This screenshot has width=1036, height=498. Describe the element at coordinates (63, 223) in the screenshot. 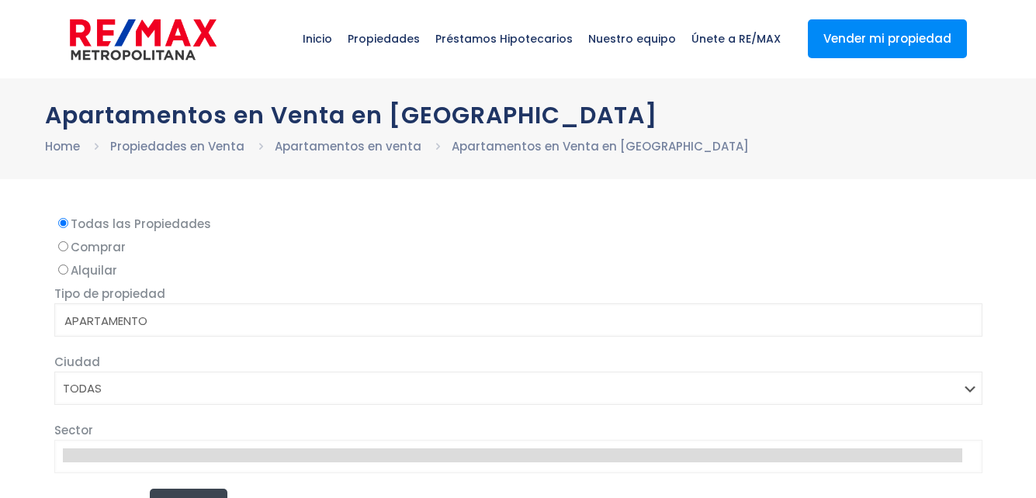

I see `input: Todas las Propiedades` at that location.